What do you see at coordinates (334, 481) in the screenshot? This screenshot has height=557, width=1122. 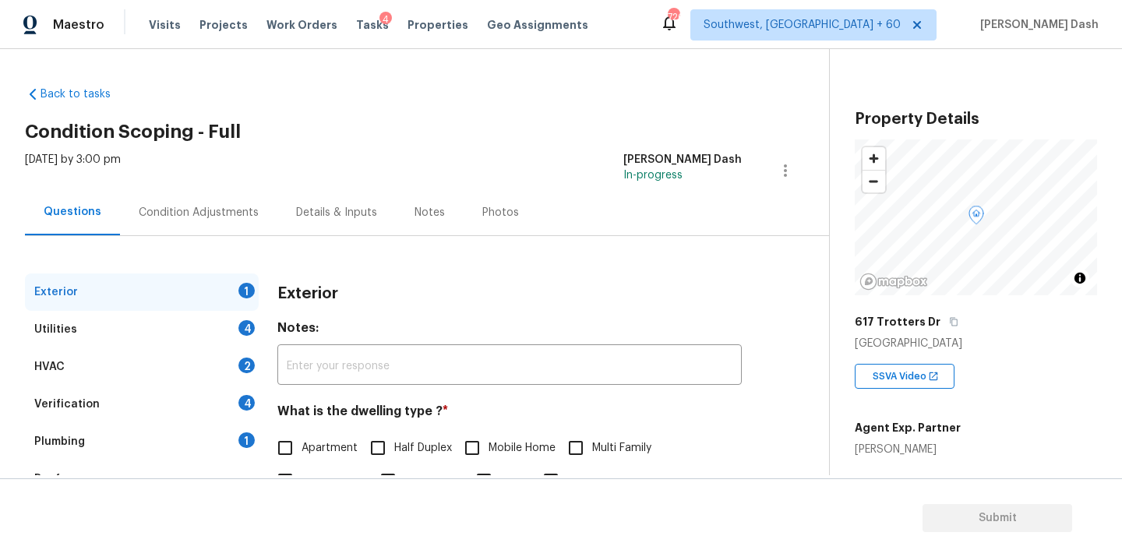 I see `span: Single Family` at bounding box center [334, 481].